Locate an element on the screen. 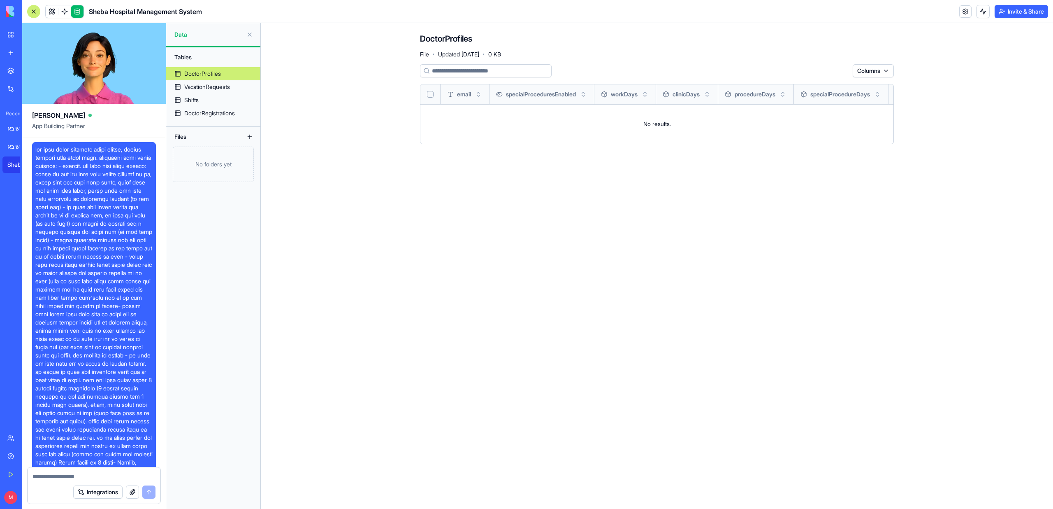  h4: DoctorProfiles is located at coordinates (446, 39).